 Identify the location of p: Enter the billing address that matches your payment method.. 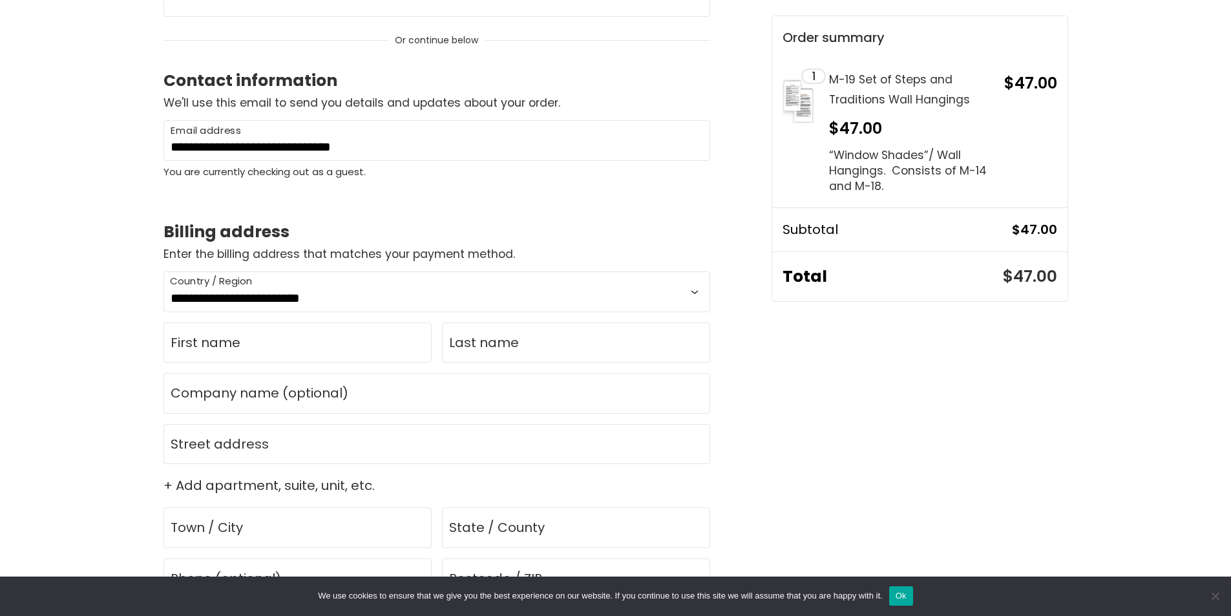
(437, 254).